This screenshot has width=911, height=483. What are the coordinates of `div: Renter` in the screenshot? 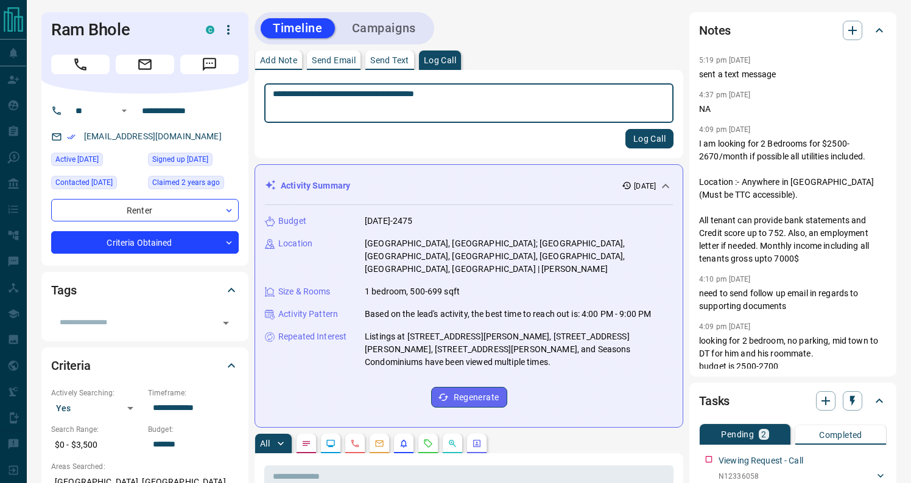 It's located at (145, 210).